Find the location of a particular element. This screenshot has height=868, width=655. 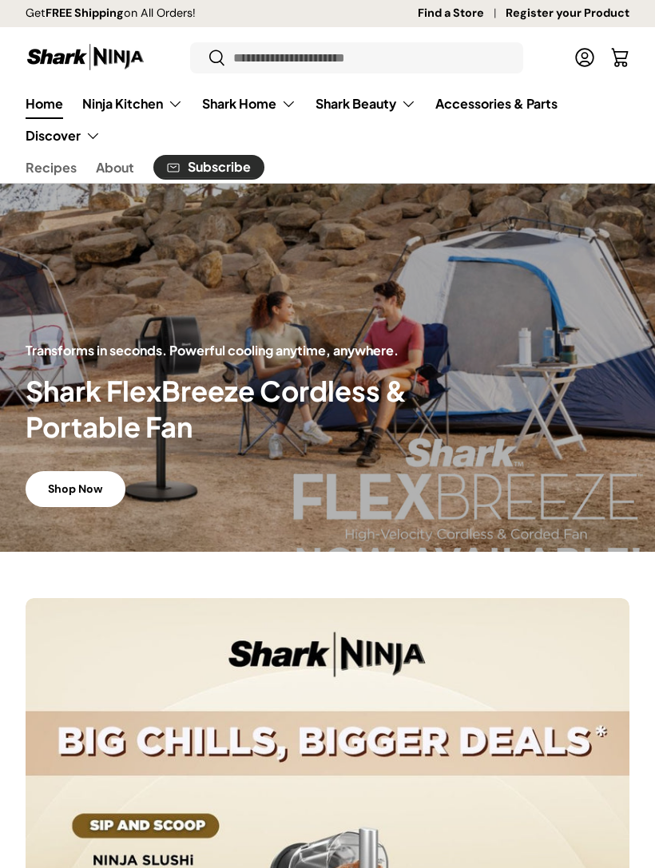

a: Shark Ninja Philippines is located at coordinates (85, 57).